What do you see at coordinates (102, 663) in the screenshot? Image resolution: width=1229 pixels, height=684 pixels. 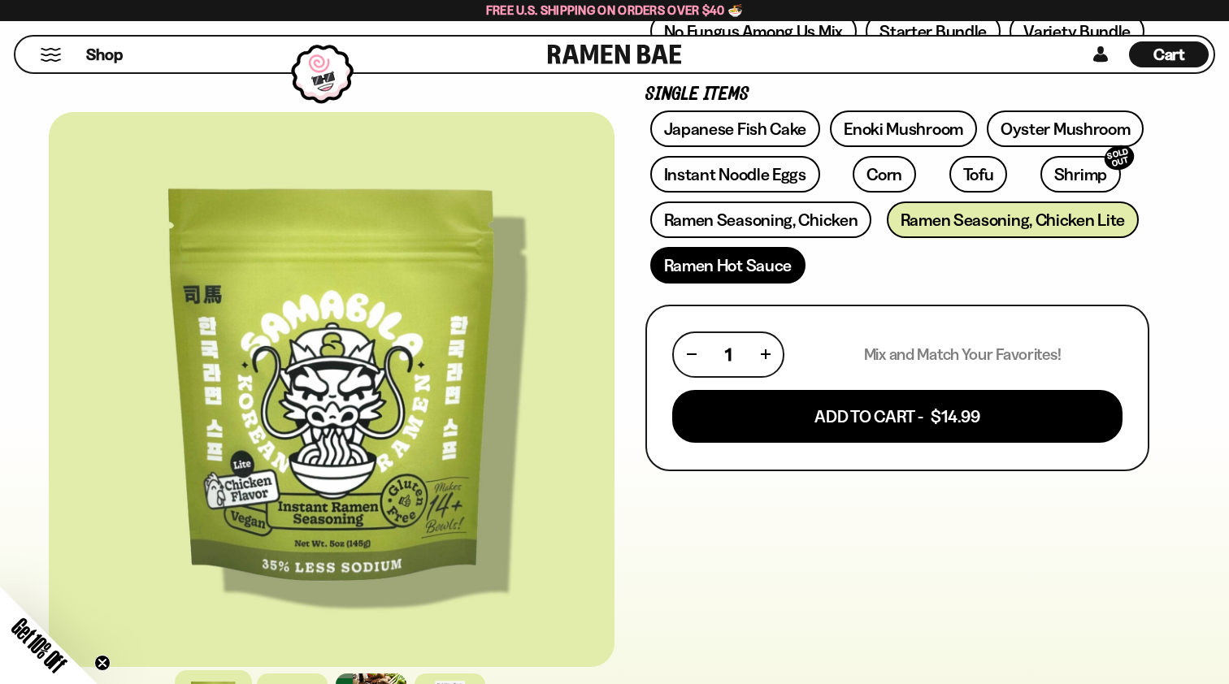 I see `button: Close teaser` at bounding box center [102, 663].